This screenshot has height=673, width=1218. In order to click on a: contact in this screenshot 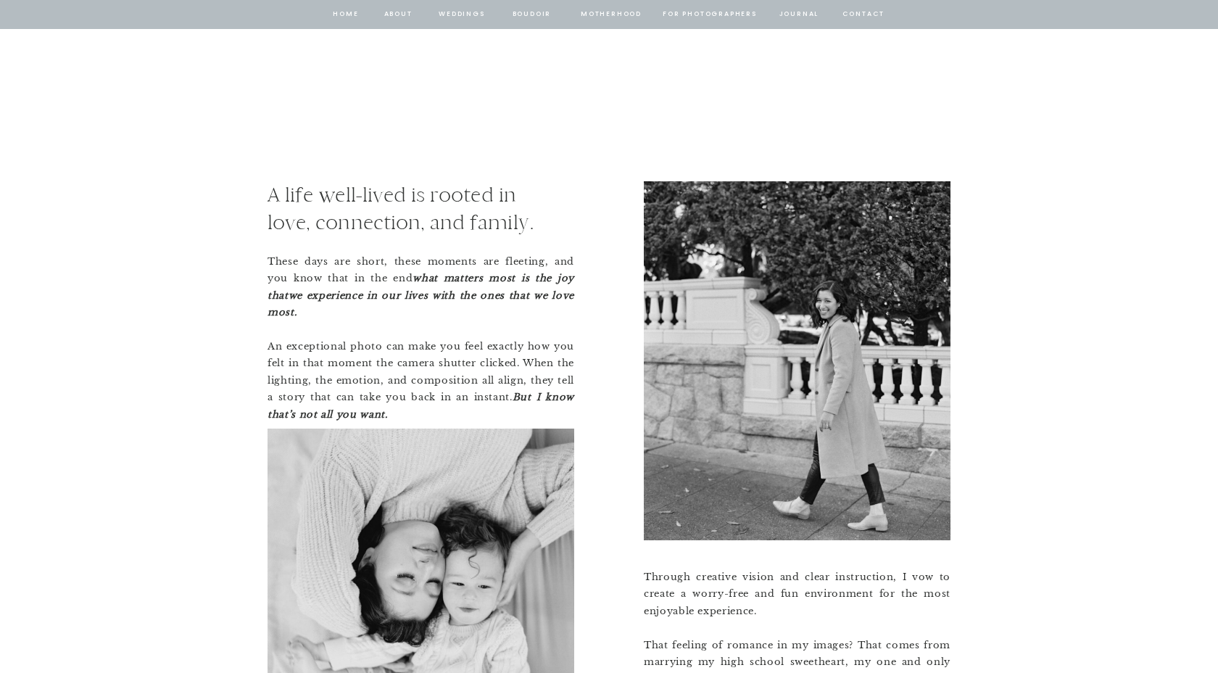, I will do `click(864, 15)`.